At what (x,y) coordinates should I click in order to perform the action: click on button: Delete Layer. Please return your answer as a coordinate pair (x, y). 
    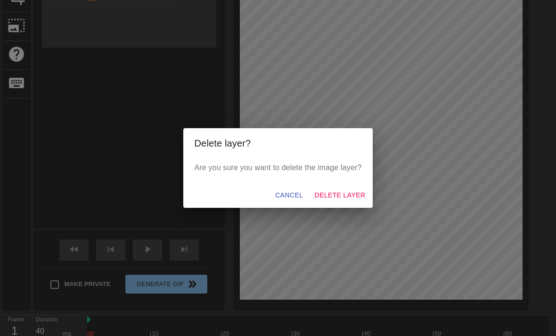
    Looking at the image, I should click on (340, 195).